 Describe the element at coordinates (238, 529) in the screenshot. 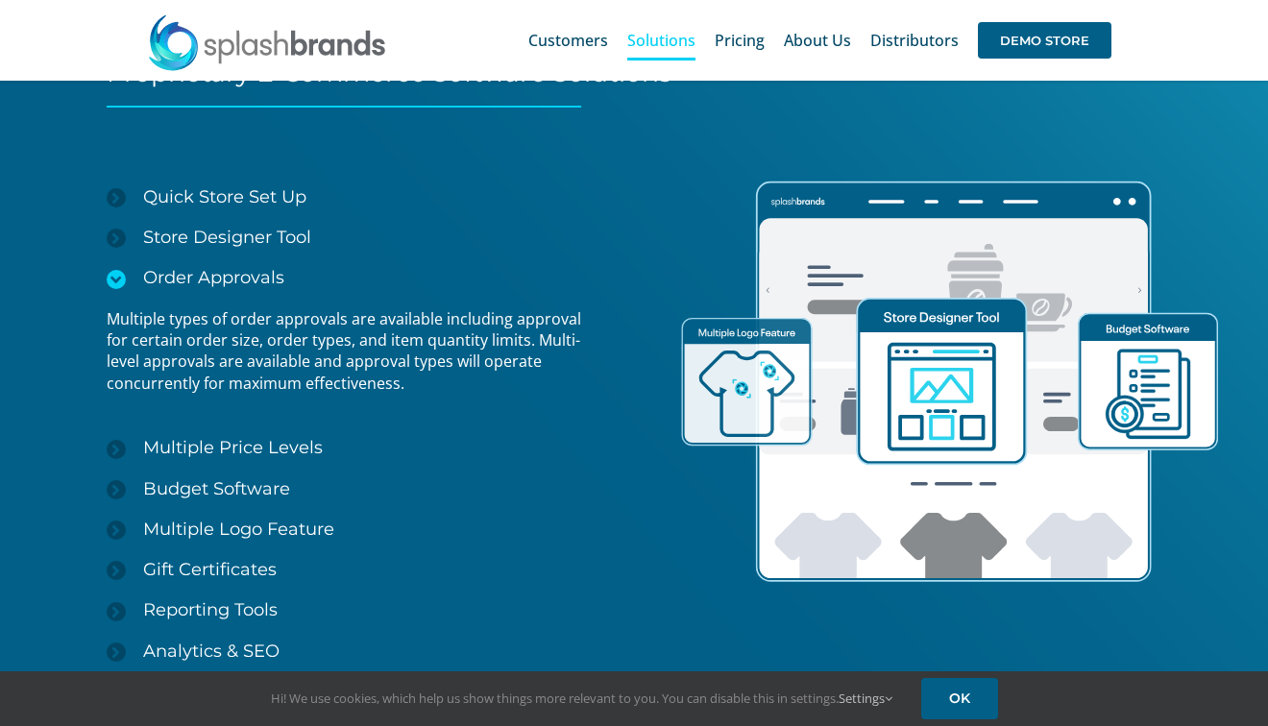

I see `span: Multiple Logo Feature` at that location.